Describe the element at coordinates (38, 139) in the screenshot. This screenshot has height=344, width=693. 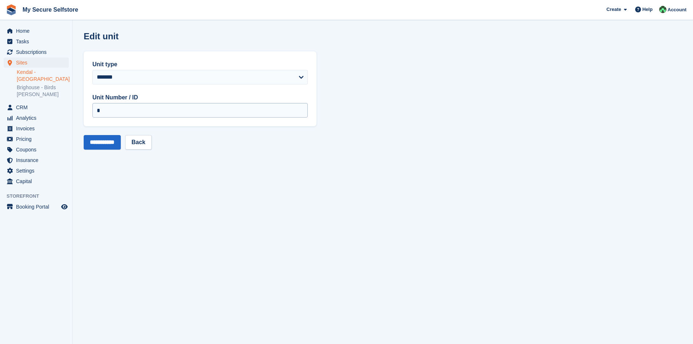
I see `span: Pricing` at that location.